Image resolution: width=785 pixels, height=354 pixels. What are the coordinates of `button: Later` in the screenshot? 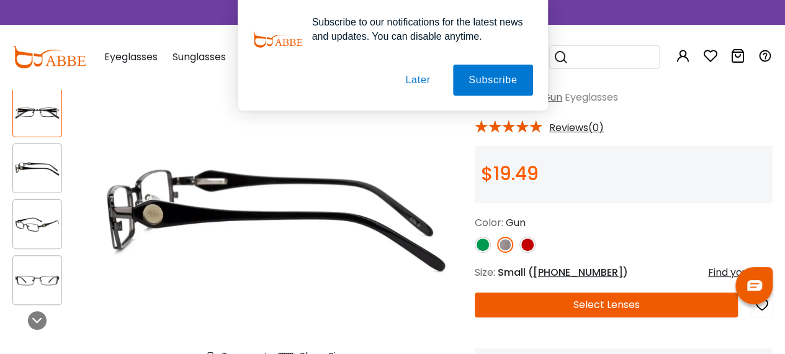 It's located at (418, 80).